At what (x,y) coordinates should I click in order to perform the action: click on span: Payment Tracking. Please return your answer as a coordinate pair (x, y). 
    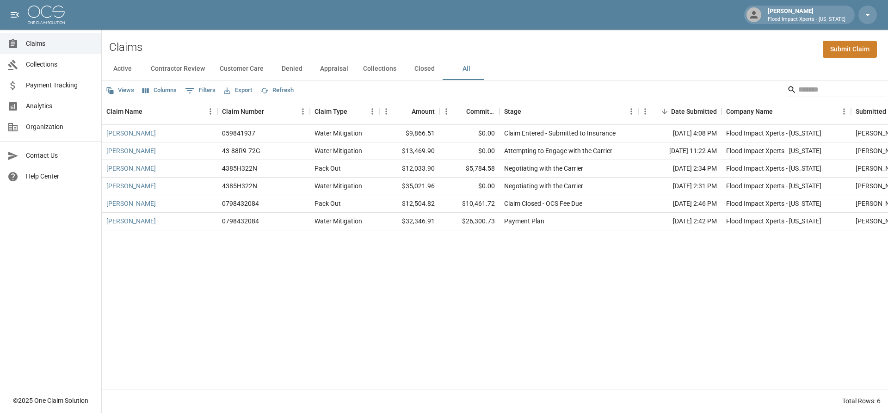
    Looking at the image, I should click on (60, 85).